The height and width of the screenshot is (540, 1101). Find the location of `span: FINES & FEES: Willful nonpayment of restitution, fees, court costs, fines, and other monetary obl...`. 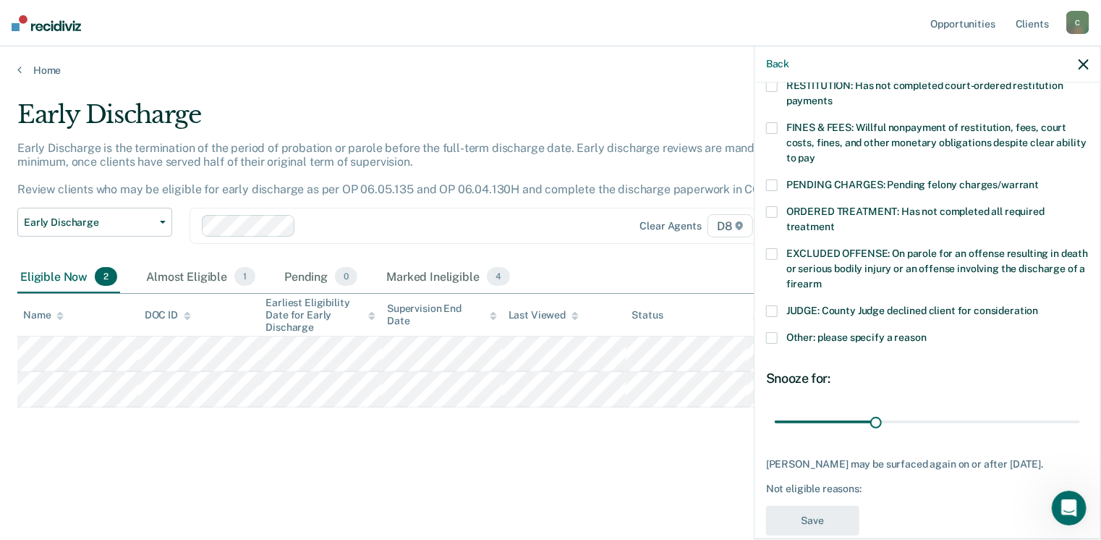

span: FINES & FEES: Willful nonpayment of restitution, fees, court costs, fines, and other monetary obl... is located at coordinates (936, 142).